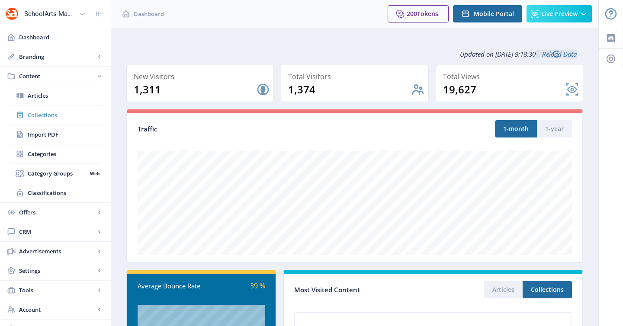 The height and width of the screenshot is (326, 623). I want to click on nb-badge: Web, so click(94, 174).